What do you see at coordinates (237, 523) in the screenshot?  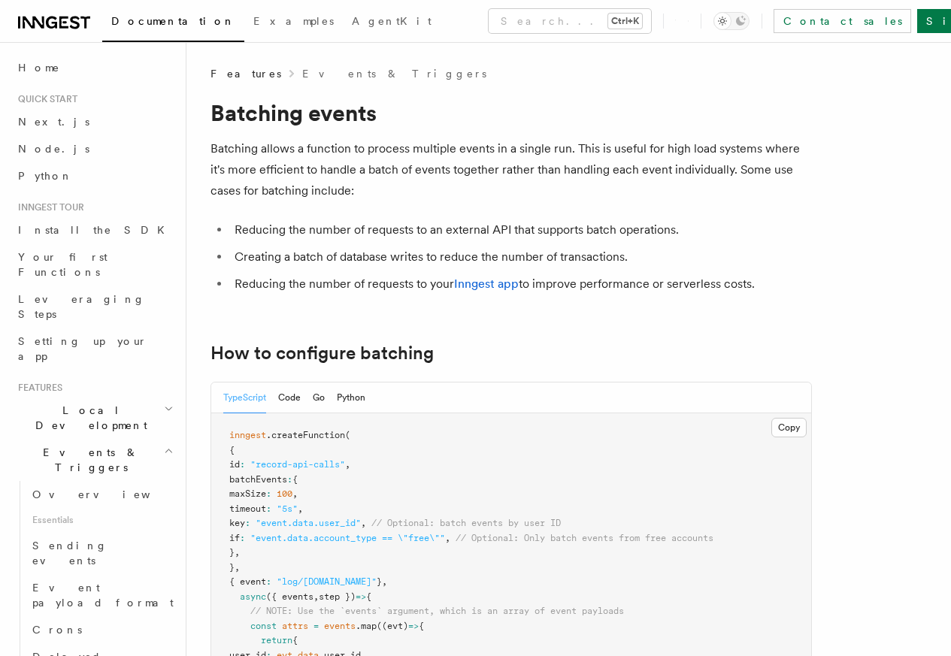 I see `span: key` at bounding box center [237, 523].